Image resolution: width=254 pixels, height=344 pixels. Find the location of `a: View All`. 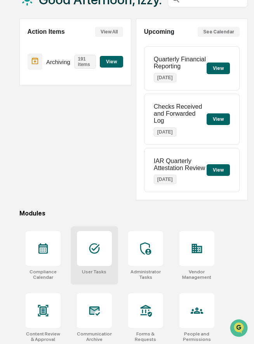

a: View All is located at coordinates (109, 32).